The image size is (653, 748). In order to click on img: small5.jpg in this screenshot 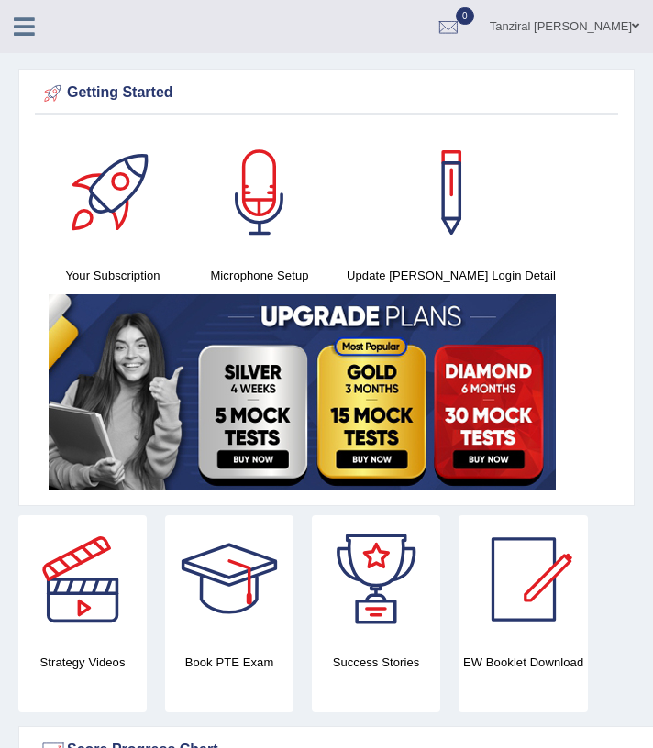, I will do `click(302, 393)`.